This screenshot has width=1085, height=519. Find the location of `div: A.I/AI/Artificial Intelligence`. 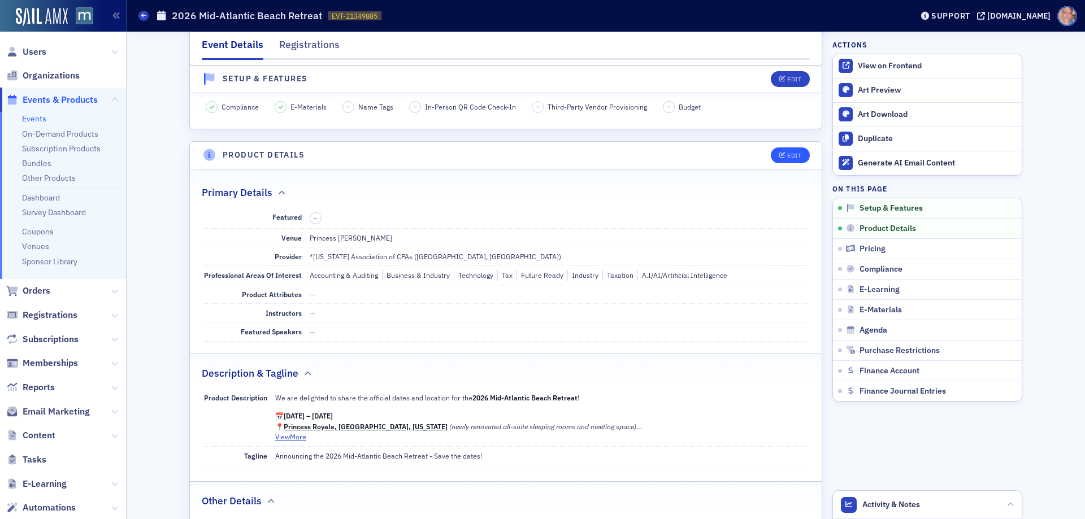

div: A.I/AI/Artificial Intelligence is located at coordinates (682, 275).